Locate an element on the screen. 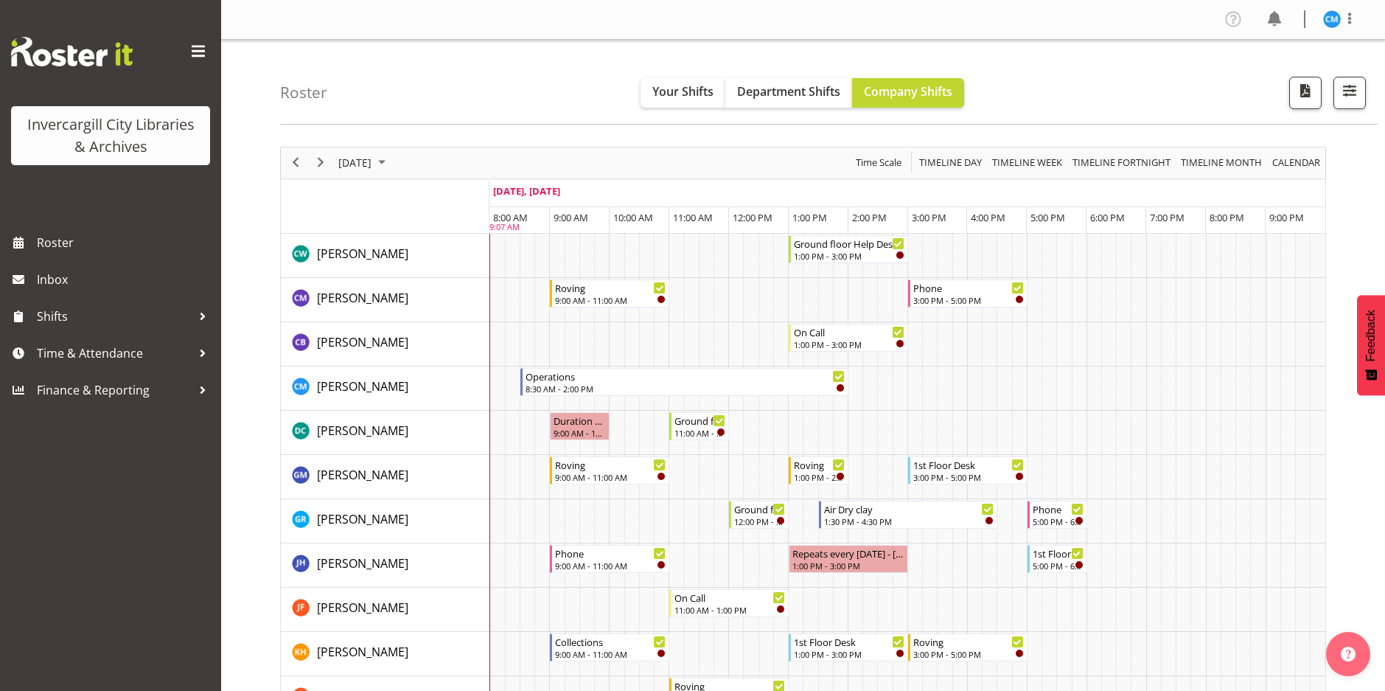 The image size is (1385, 691). div: Cindy Mulrooney"s event - Operations Begin From Wednesday, October 1, 2025 at 8:30:00 AM GMT+13:0... is located at coordinates (684, 382).